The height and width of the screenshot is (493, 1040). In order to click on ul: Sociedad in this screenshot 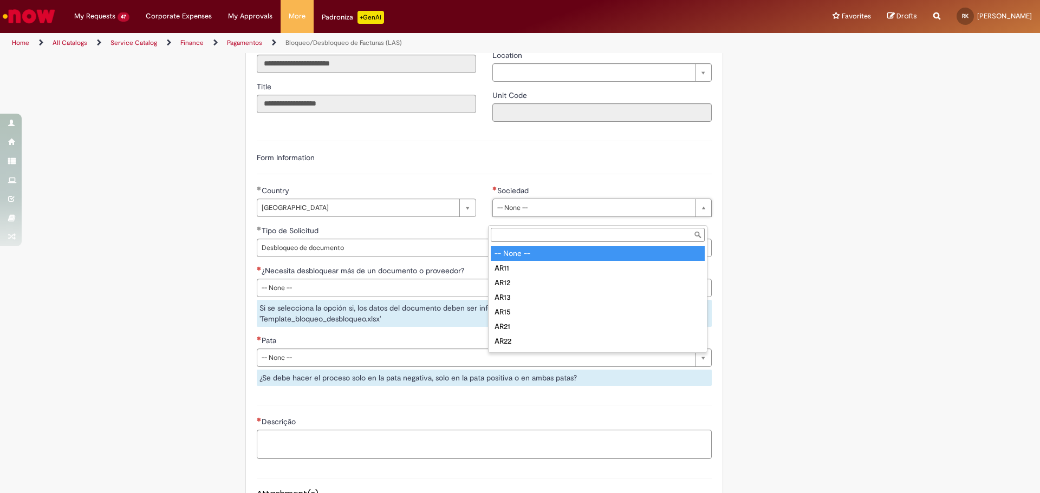, I will do `click(597, 298)`.